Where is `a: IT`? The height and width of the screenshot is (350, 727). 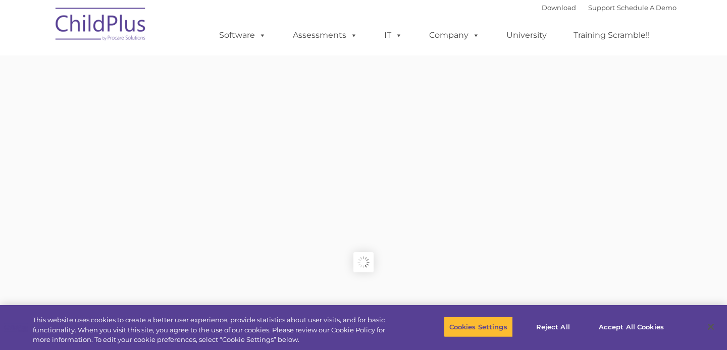 a: IT is located at coordinates (393, 35).